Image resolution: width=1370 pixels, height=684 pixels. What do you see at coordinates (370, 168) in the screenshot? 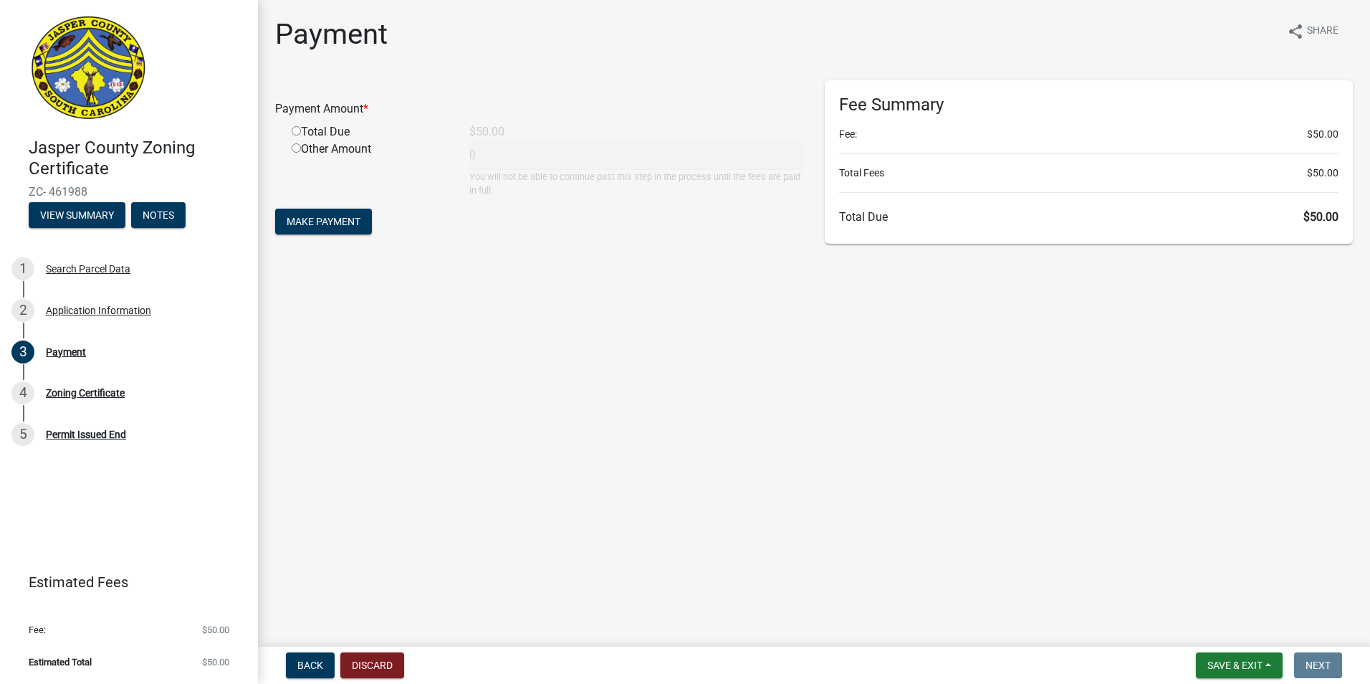
I see `div: Other Amount` at bounding box center [370, 168].